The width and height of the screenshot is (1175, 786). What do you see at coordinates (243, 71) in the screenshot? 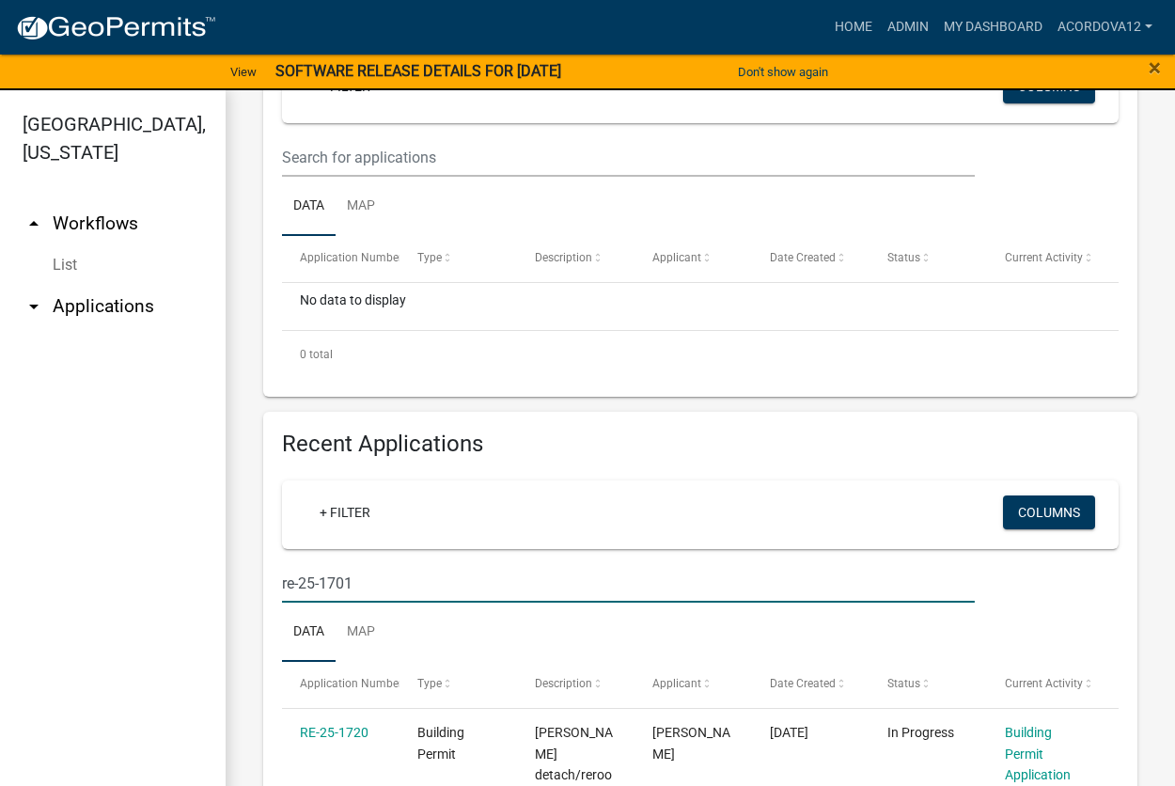
I see `a: View` at bounding box center [243, 71].